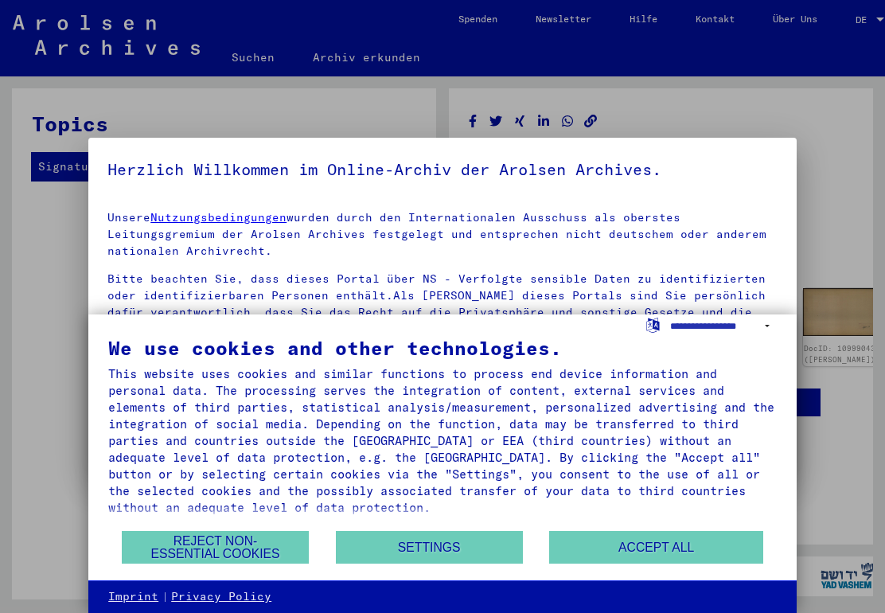  What do you see at coordinates (133, 597) in the screenshot?
I see `a: Imprint` at bounding box center [133, 597].